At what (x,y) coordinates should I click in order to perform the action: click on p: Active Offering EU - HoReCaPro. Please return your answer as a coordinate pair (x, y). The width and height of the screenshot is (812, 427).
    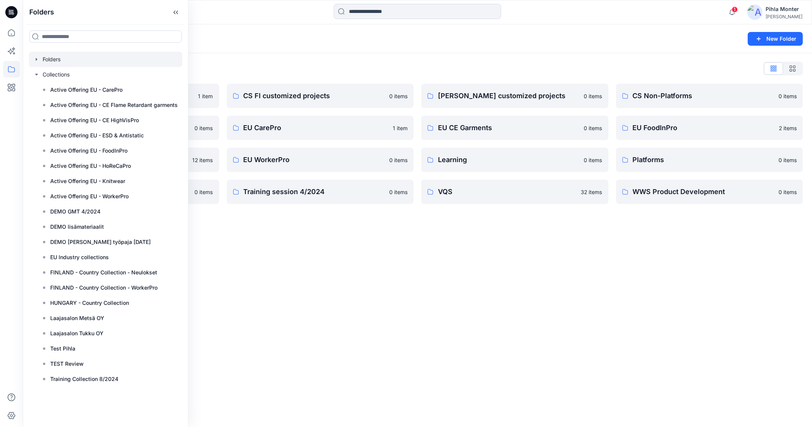
    Looking at the image, I should click on (91, 166).